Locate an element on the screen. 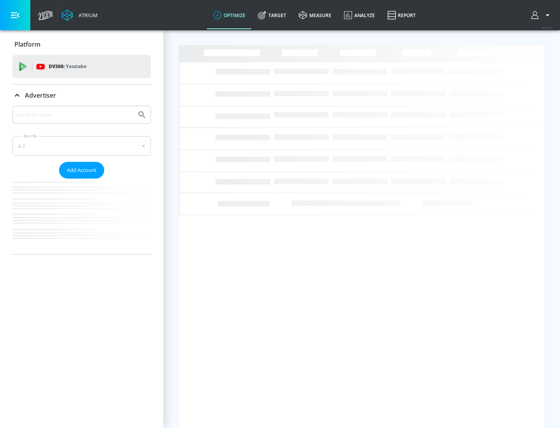 The height and width of the screenshot is (428, 560). a: Target is located at coordinates (272, 15).